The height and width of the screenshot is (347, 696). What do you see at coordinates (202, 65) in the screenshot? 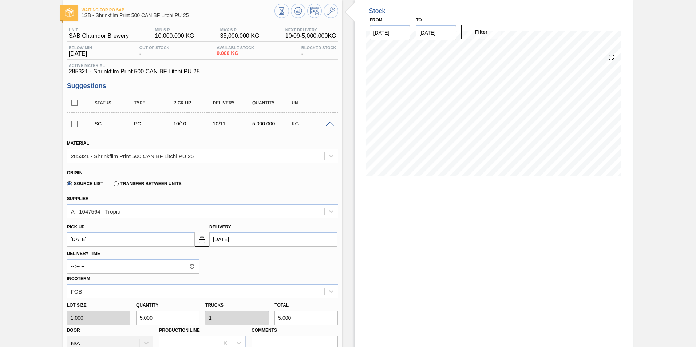
I see `span: Active Material` at bounding box center [202, 65].